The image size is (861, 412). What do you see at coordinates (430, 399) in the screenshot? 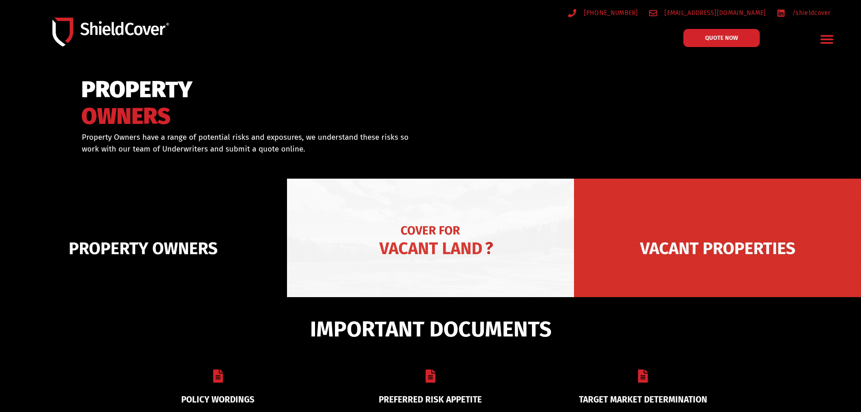
I see `a: PREFERRED RISK APPETITE` at bounding box center [430, 399].